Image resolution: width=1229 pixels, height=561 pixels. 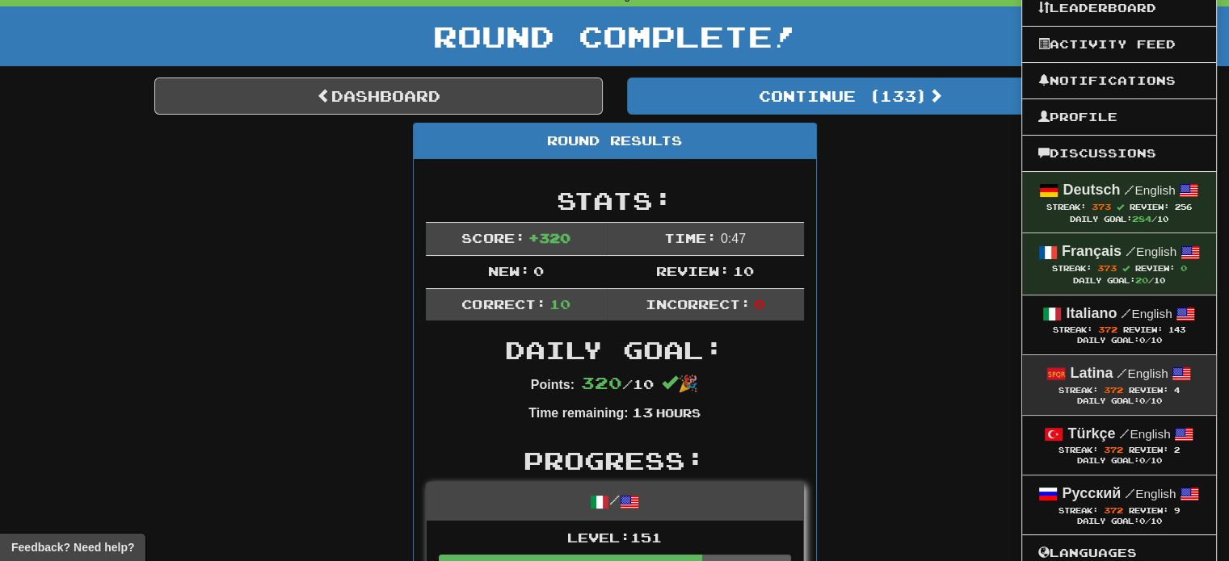 I want to click on strong: Deutsch, so click(x=1091, y=190).